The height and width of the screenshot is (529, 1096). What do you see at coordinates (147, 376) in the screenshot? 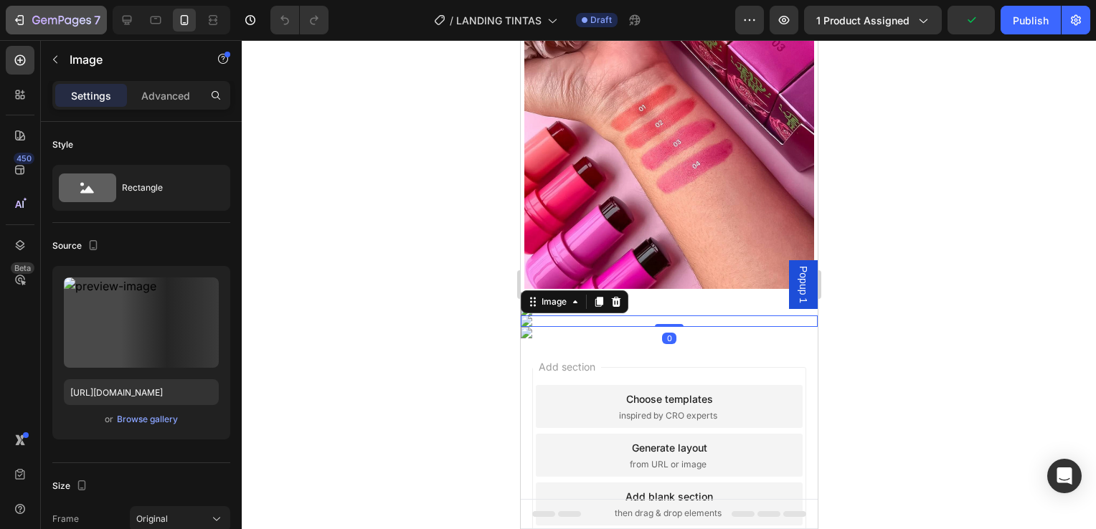
I see `span: inspired by CRO experts` at bounding box center [147, 376].